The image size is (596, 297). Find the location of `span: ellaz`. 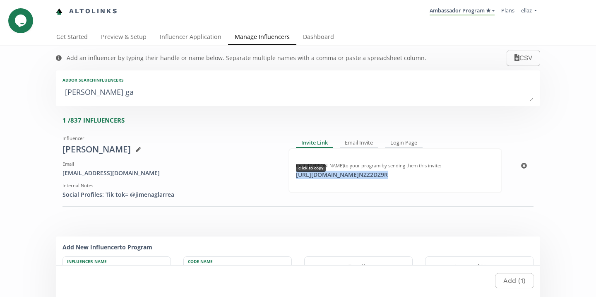

span: ellaz is located at coordinates (526, 10).